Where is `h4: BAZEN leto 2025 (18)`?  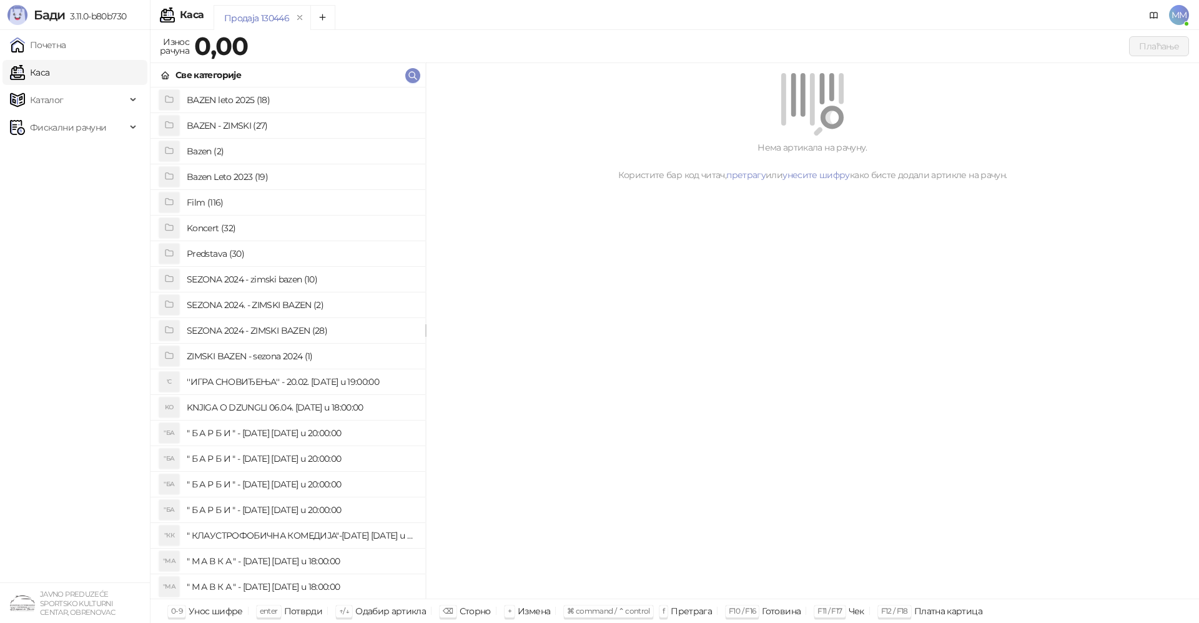
h4: BAZEN leto 2025 (18) is located at coordinates (301, 100).